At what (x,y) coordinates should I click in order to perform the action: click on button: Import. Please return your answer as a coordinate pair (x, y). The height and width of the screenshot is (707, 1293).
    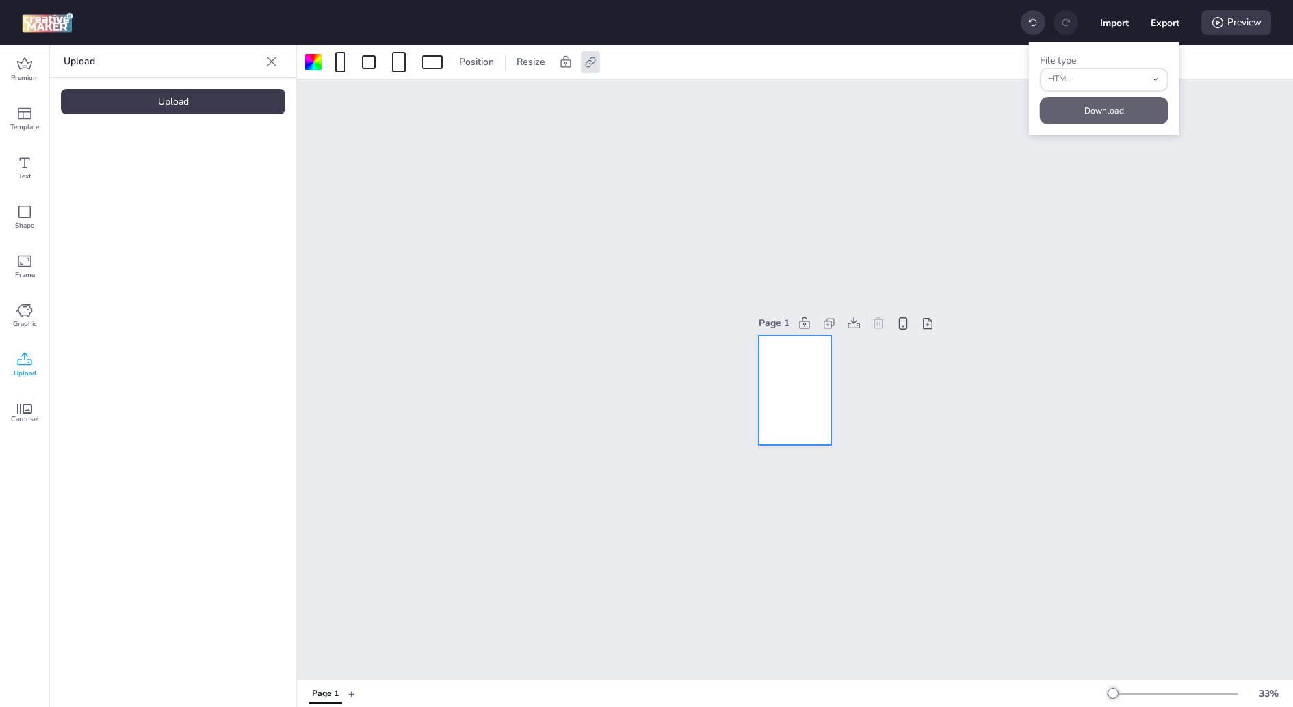
    Looking at the image, I should click on (1114, 23).